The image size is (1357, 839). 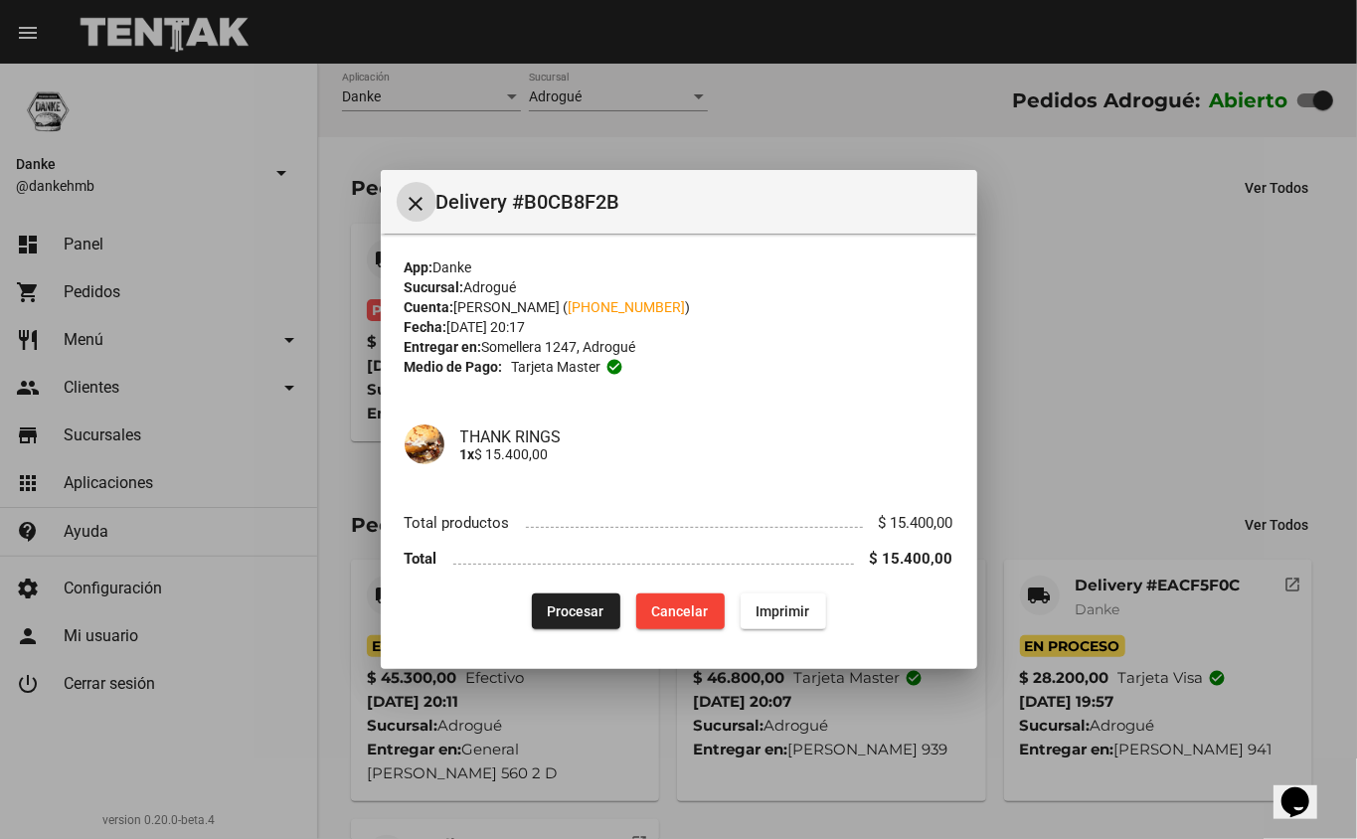 What do you see at coordinates (467, 454) in the screenshot?
I see `b: 1x` at bounding box center [467, 454].